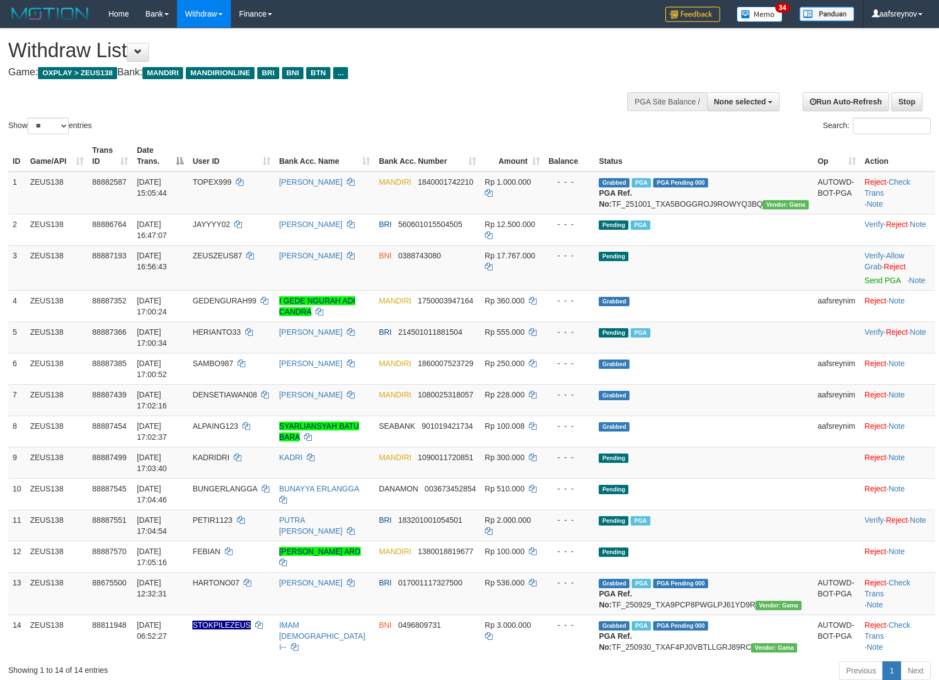  Describe the element at coordinates (641, 583) in the screenshot. I see `span: Marked by aaftrukkakada` at that location.